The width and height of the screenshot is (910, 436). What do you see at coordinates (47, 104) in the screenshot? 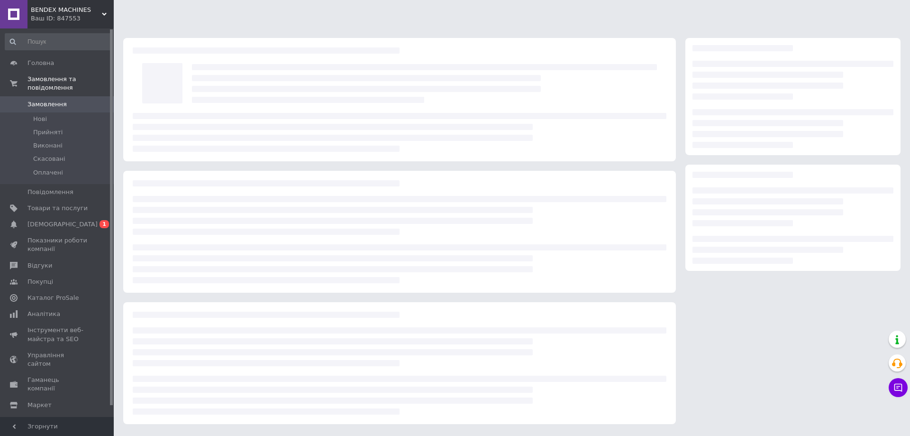
I see `span: Замовлення` at bounding box center [47, 104].